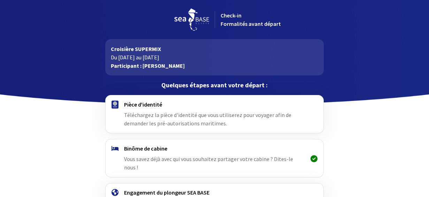  Describe the element at coordinates (215, 85) in the screenshot. I see `p: Quelques étapes avant votre départ :` at that location.